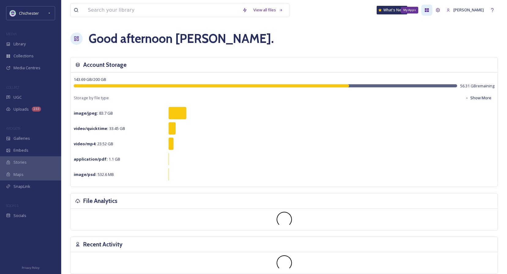 This screenshot has height=274, width=507. I want to click on strong: video/mp4 :, so click(85, 144).